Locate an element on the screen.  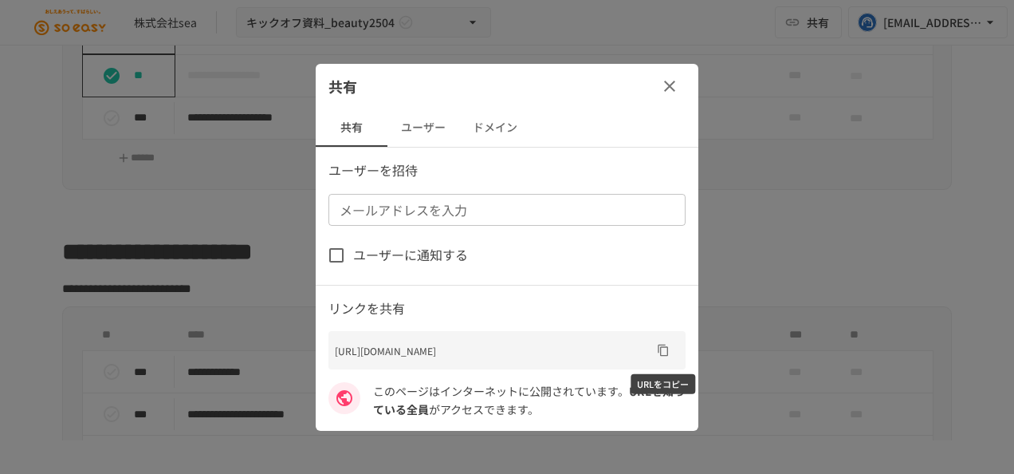
p: このページはインターネットに公開されています。 がアクセスできます。 is located at coordinates (529, 399).